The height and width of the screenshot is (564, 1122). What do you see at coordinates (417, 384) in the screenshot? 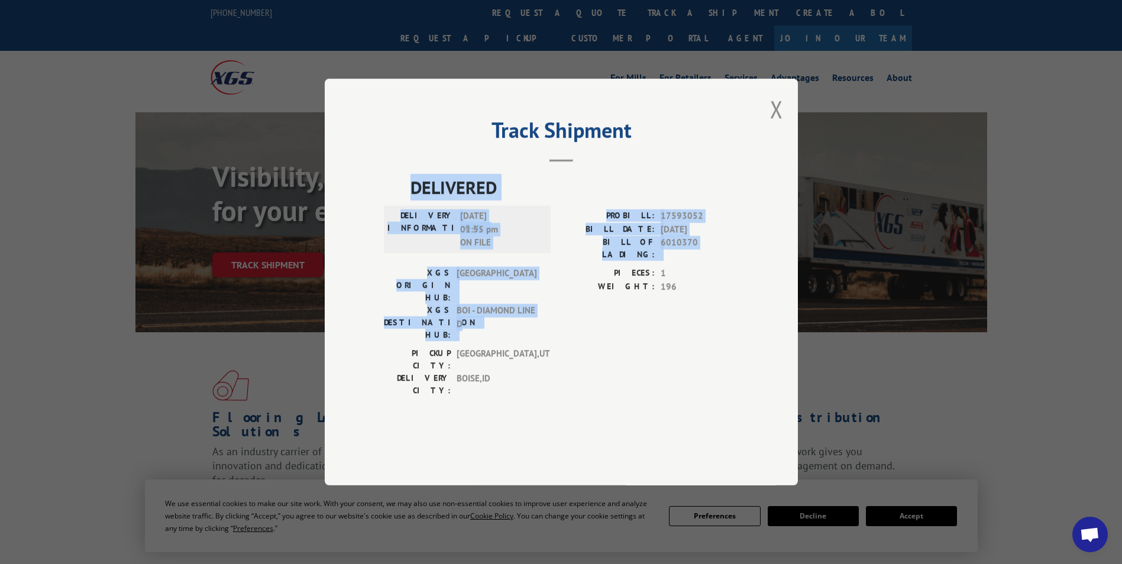
I see `label: DELIVERY CITY:` at bounding box center [417, 384].